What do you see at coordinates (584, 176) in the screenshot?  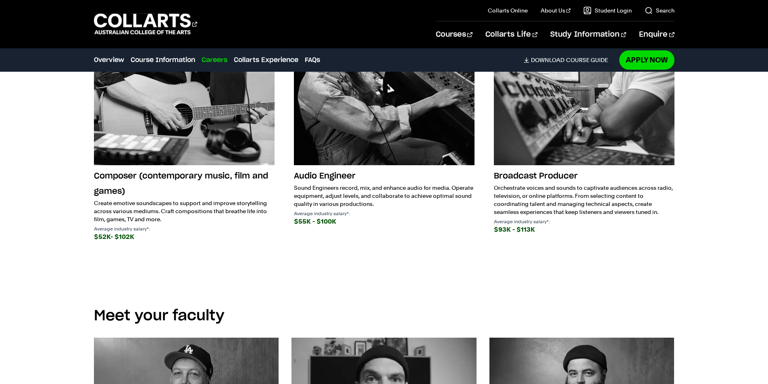 I see `h3: Broadcast Producer` at bounding box center [584, 176].